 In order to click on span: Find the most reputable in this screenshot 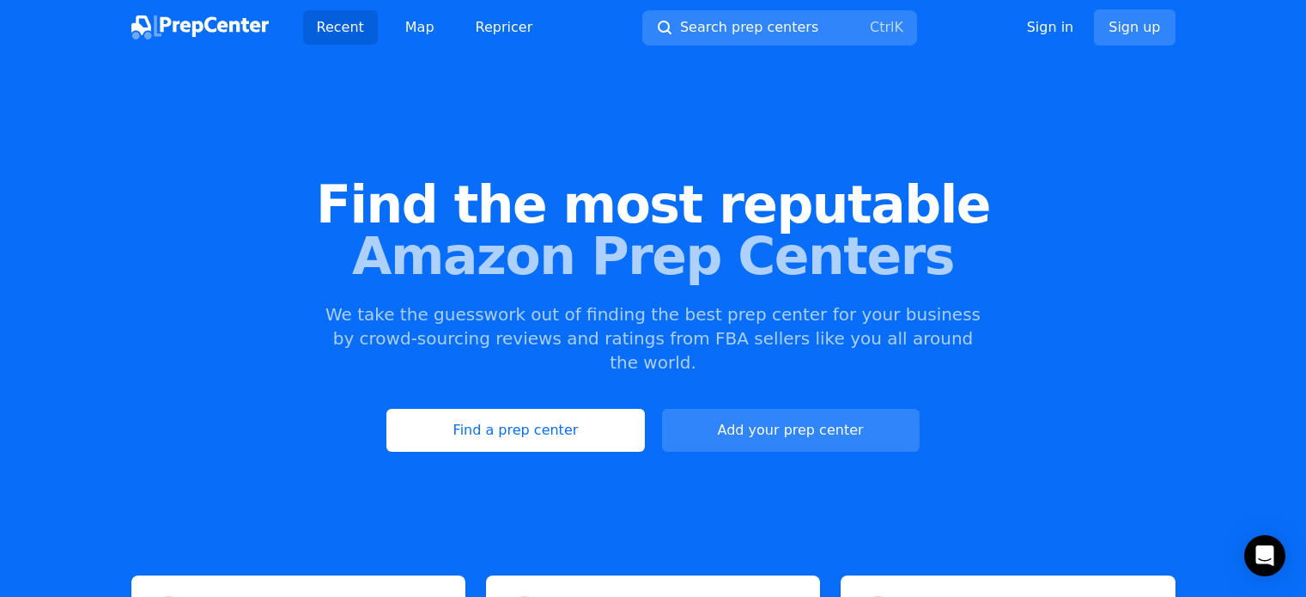, I will do `click(653, 204)`.